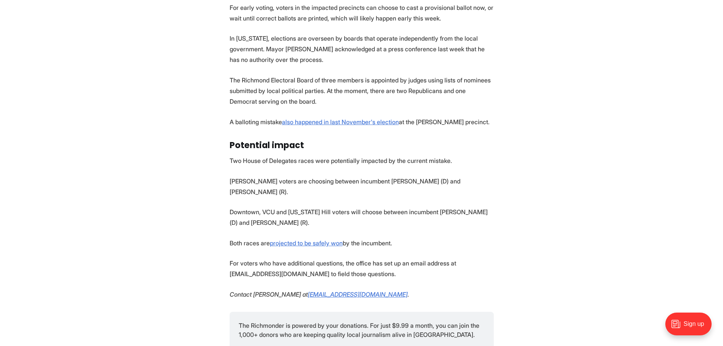 The width and height of the screenshot is (723, 346). What do you see at coordinates (362, 91) in the screenshot?
I see `p: The Richmond Electoral Board of three members is appointed by judges using lists of nominees subm...` at bounding box center [362, 91].